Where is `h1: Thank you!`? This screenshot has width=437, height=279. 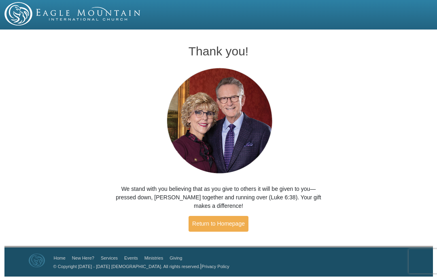 h1: Thank you! is located at coordinates (219, 51).